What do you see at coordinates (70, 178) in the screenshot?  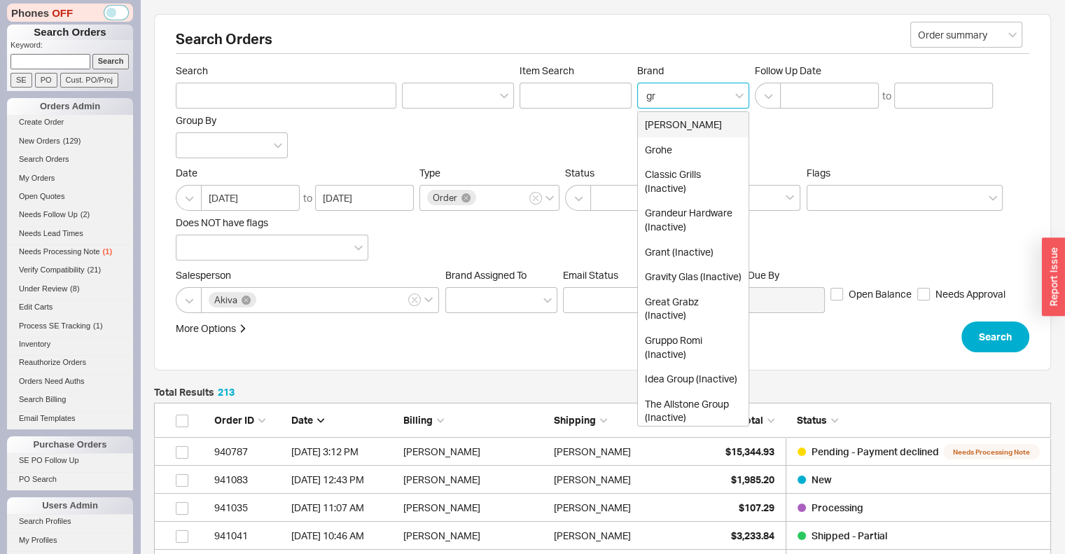 I see `a: My Orders` at bounding box center [70, 178].